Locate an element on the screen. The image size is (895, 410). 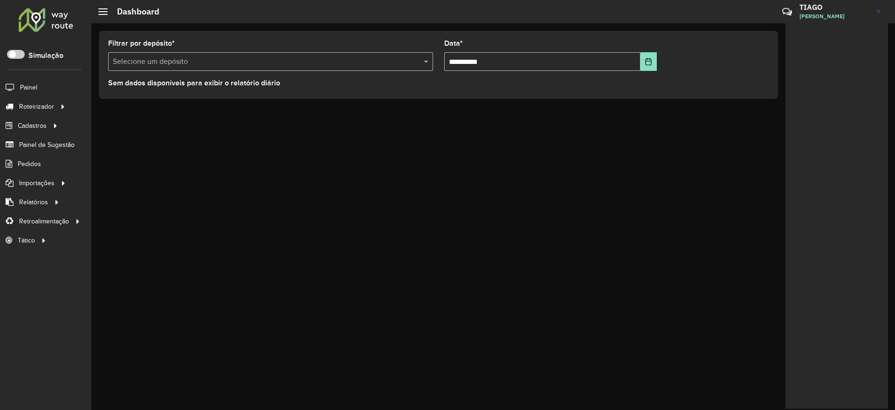
h3: TIAGO is located at coordinates (835, 7).